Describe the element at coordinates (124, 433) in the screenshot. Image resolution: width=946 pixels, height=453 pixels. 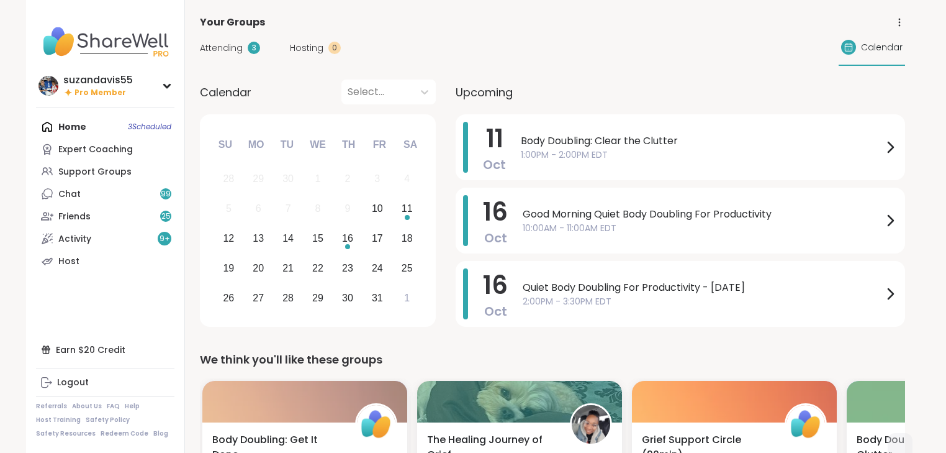
I see `a: Redeem Code` at that location.